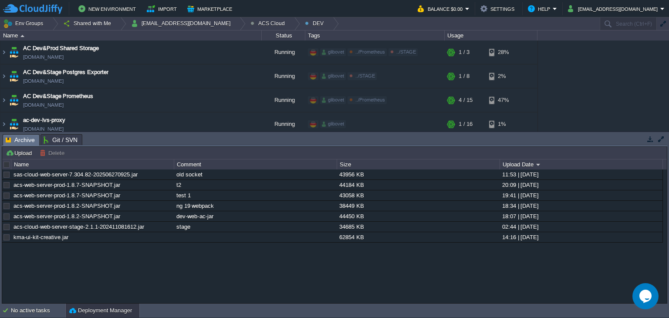 The height and width of the screenshot is (318, 669). What do you see at coordinates (20, 153) in the screenshot?
I see `button: Upload` at bounding box center [20, 153].